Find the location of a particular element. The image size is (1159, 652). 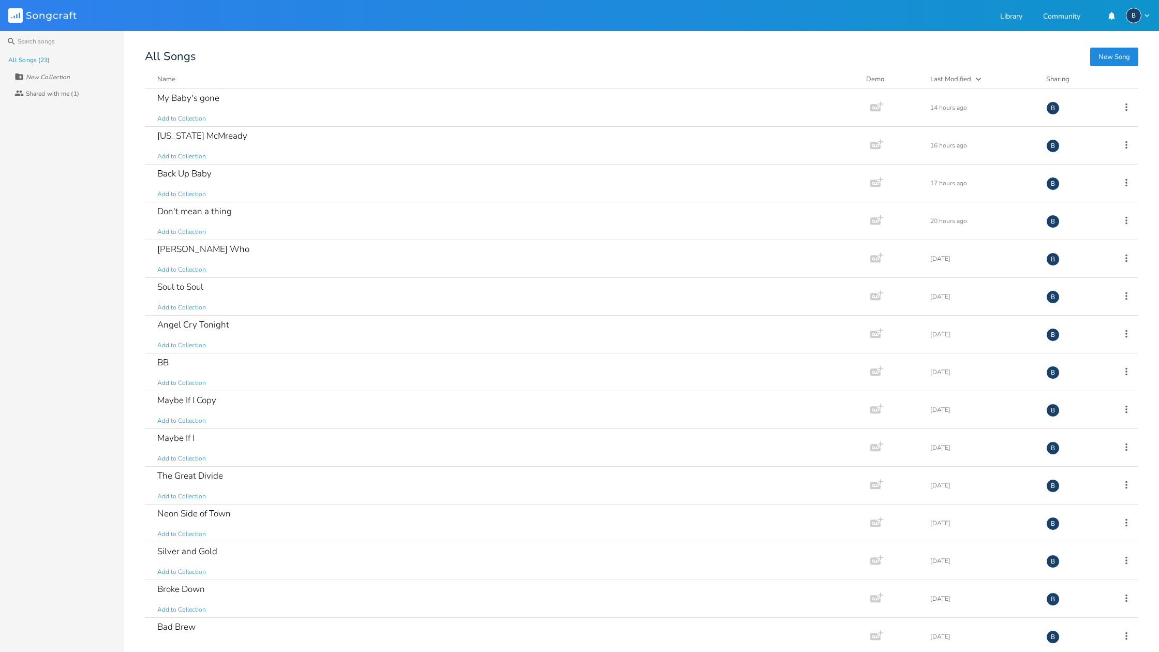

div: Soul to Soul is located at coordinates (180, 287).